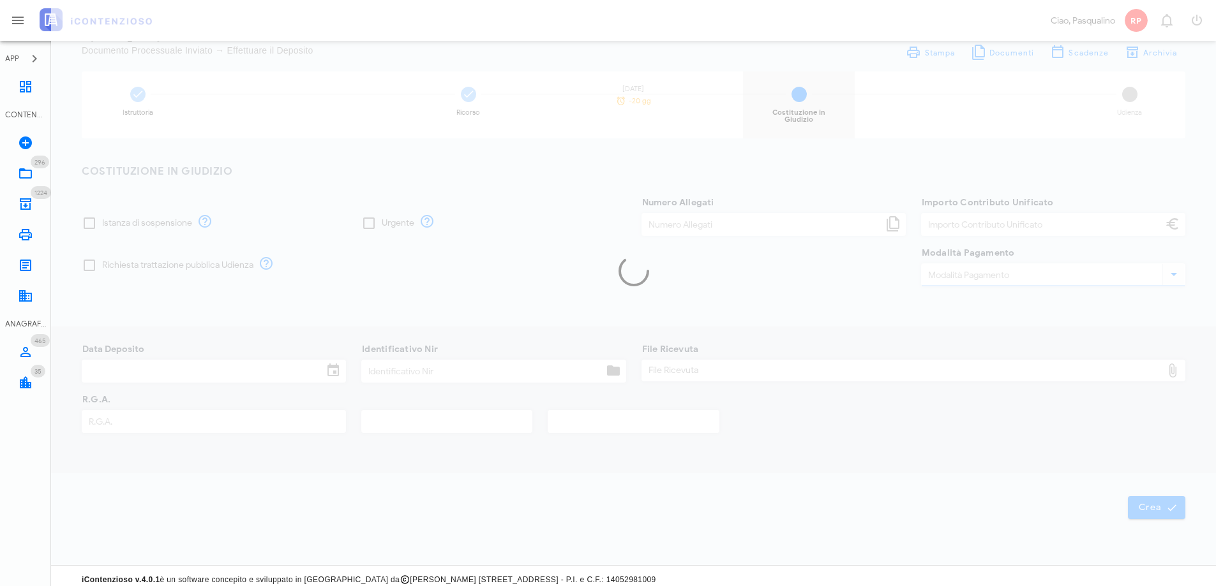 Image resolution: width=1216 pixels, height=586 pixels. I want to click on img: logo-text-2x.png, so click(96, 20).